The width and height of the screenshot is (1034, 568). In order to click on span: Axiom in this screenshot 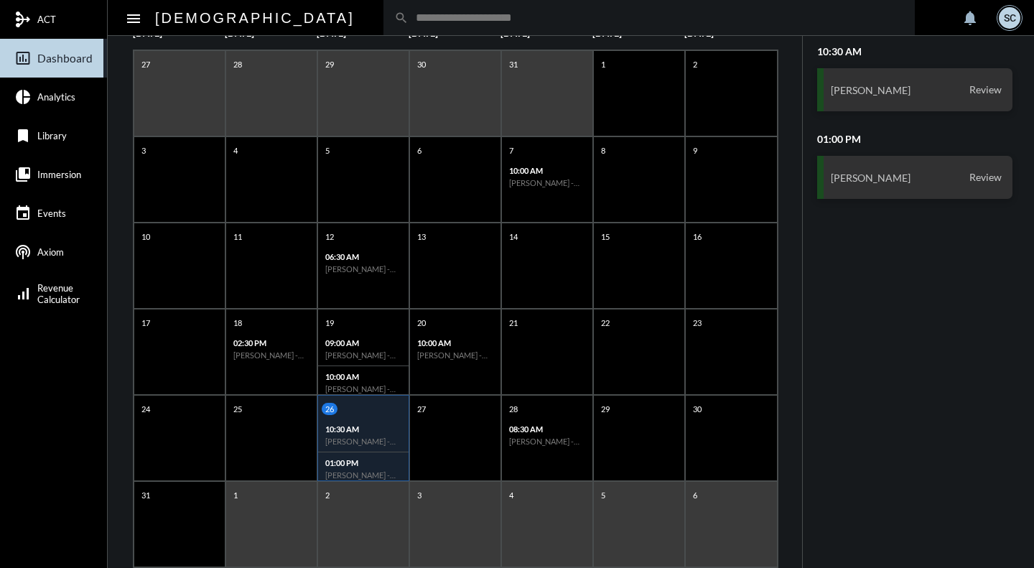, I will do `click(50, 252)`.